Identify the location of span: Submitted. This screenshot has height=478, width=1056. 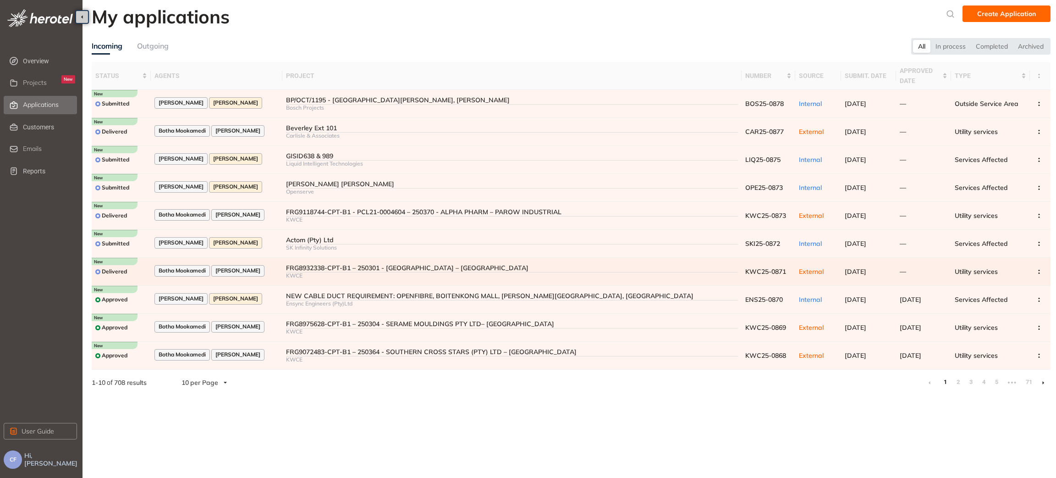
(116, 243).